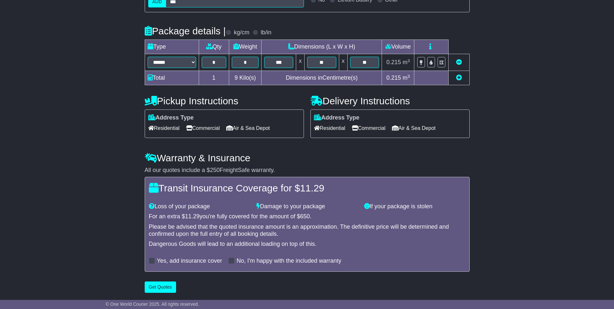  What do you see at coordinates (289, 261) in the screenshot?
I see `label: No, I'm happy with the included warranty` at bounding box center [289, 261].